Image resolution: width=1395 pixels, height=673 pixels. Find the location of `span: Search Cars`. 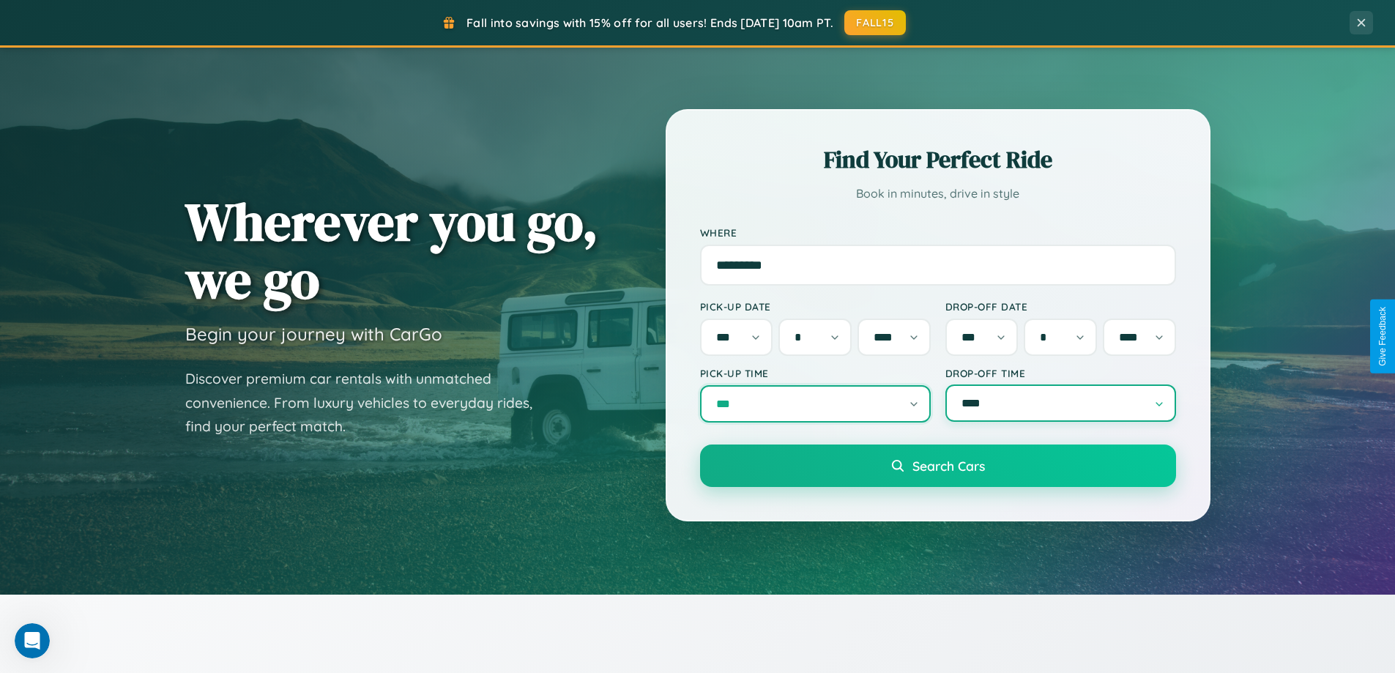

span: Search Cars is located at coordinates (949, 466).